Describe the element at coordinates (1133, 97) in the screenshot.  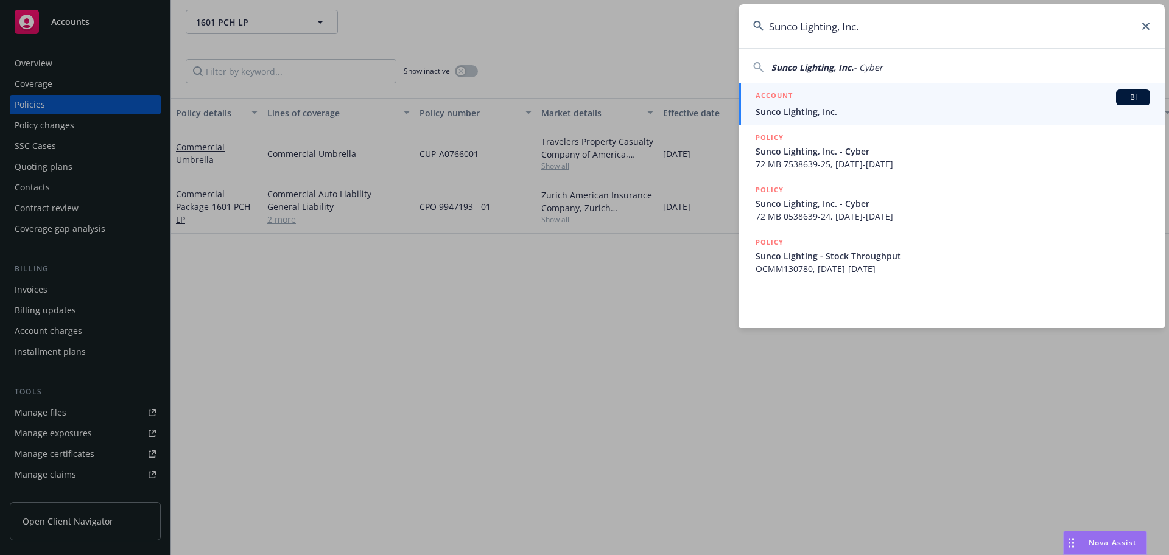
I see `span: BI` at that location.